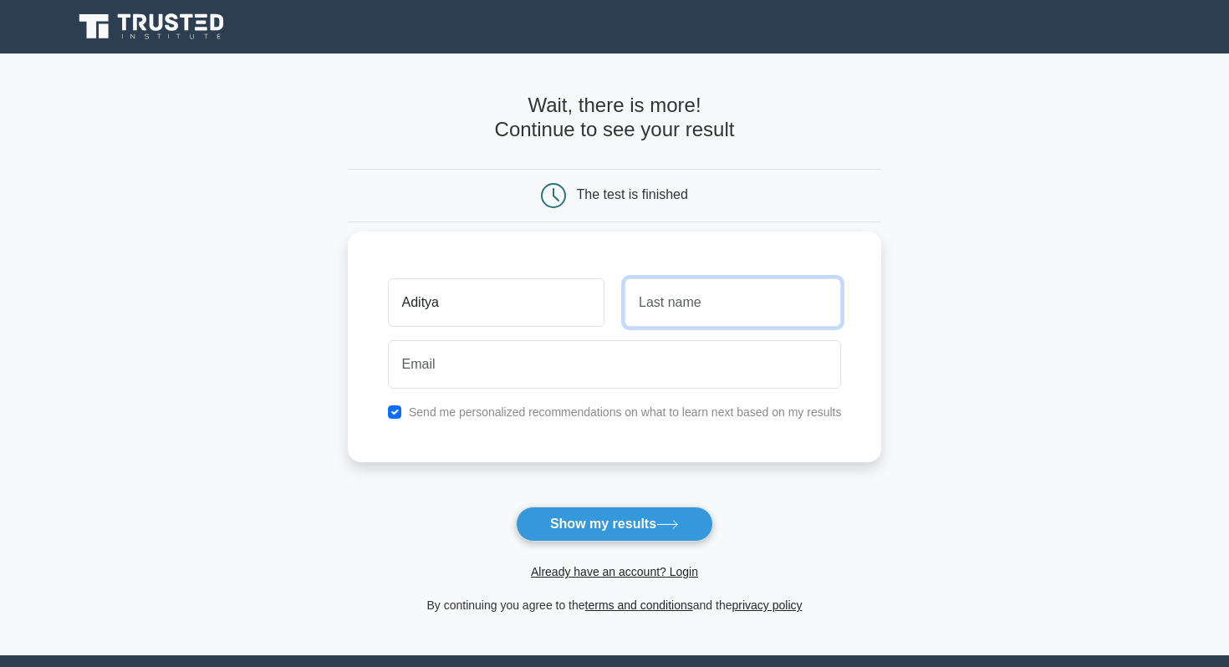  What do you see at coordinates (632, 194) in the screenshot?
I see `div: The test is finished` at bounding box center [632, 194].